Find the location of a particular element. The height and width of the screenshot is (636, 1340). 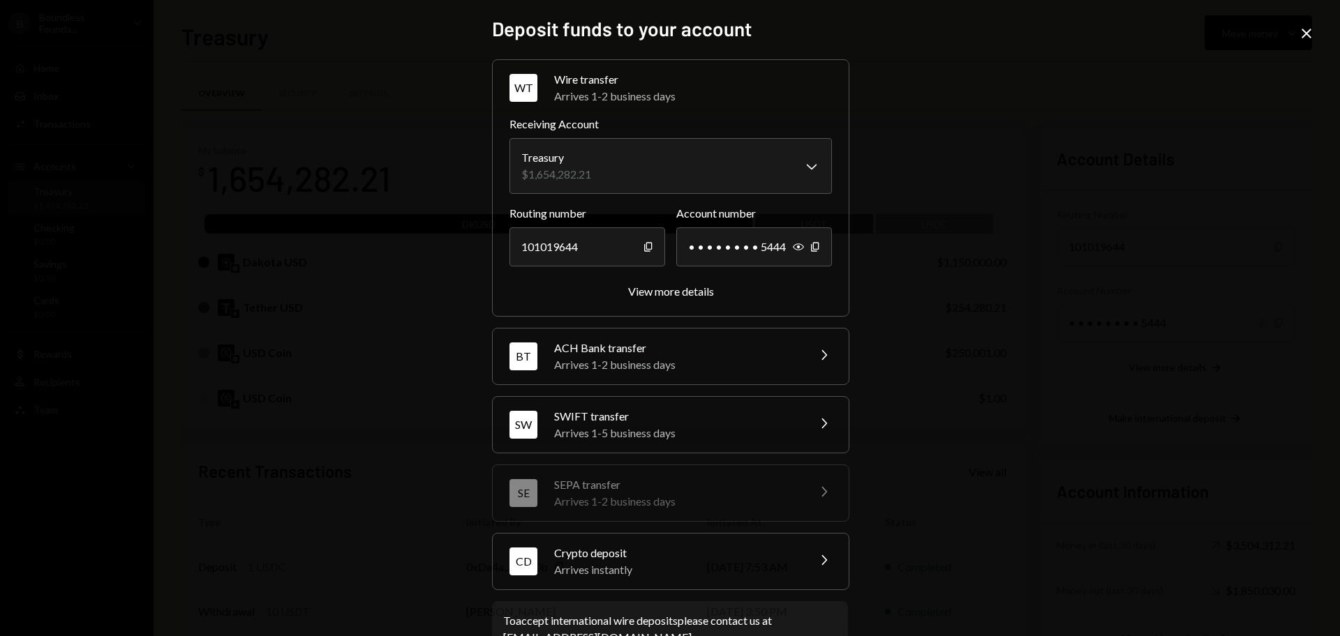

div: 101019644 is located at coordinates (587, 247).